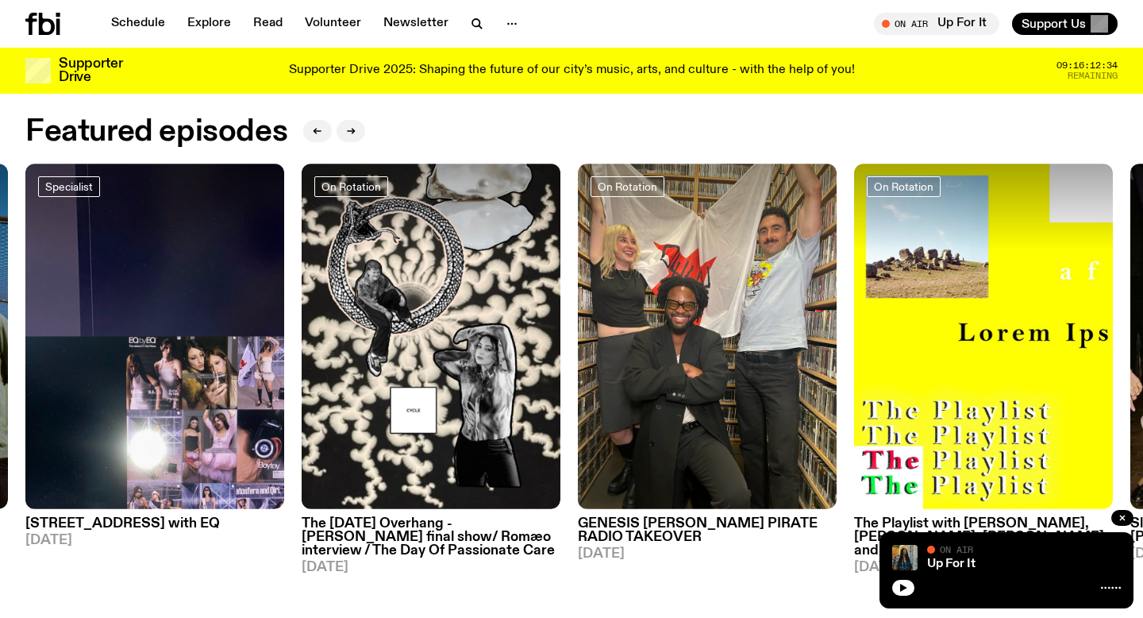 The image size is (1143, 618). What do you see at coordinates (1092, 75) in the screenshot?
I see `span: Remaining` at bounding box center [1092, 75].